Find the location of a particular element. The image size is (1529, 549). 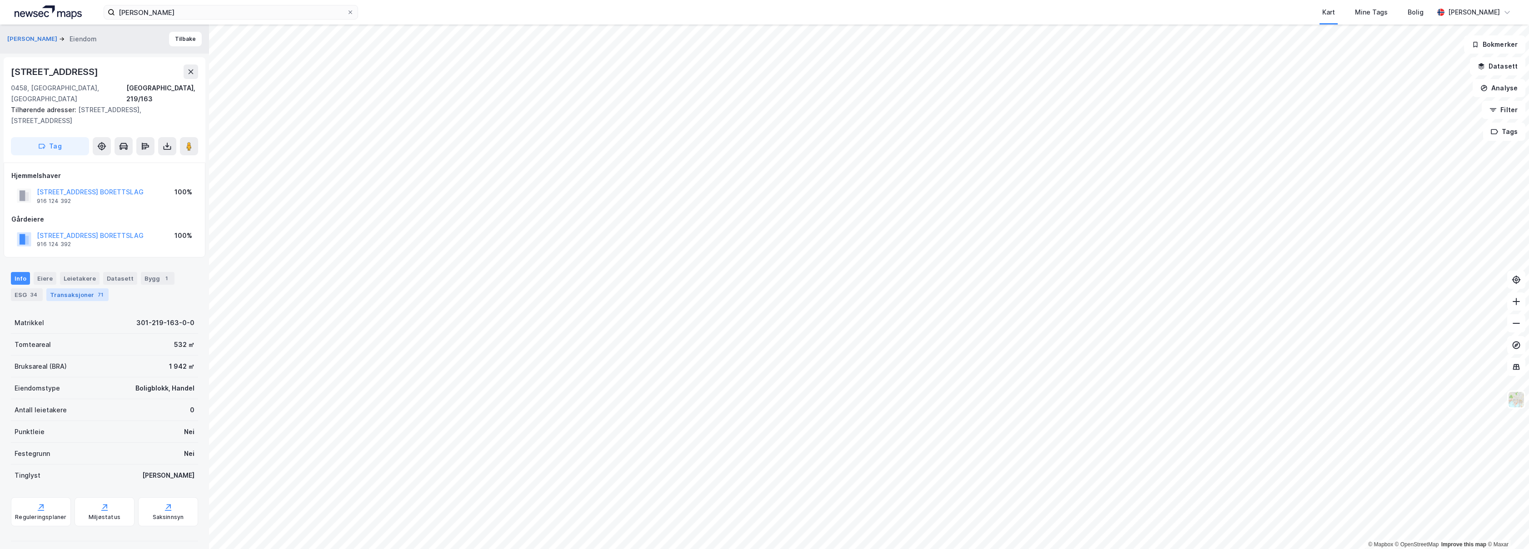

button: Filter is located at coordinates (1503, 110).